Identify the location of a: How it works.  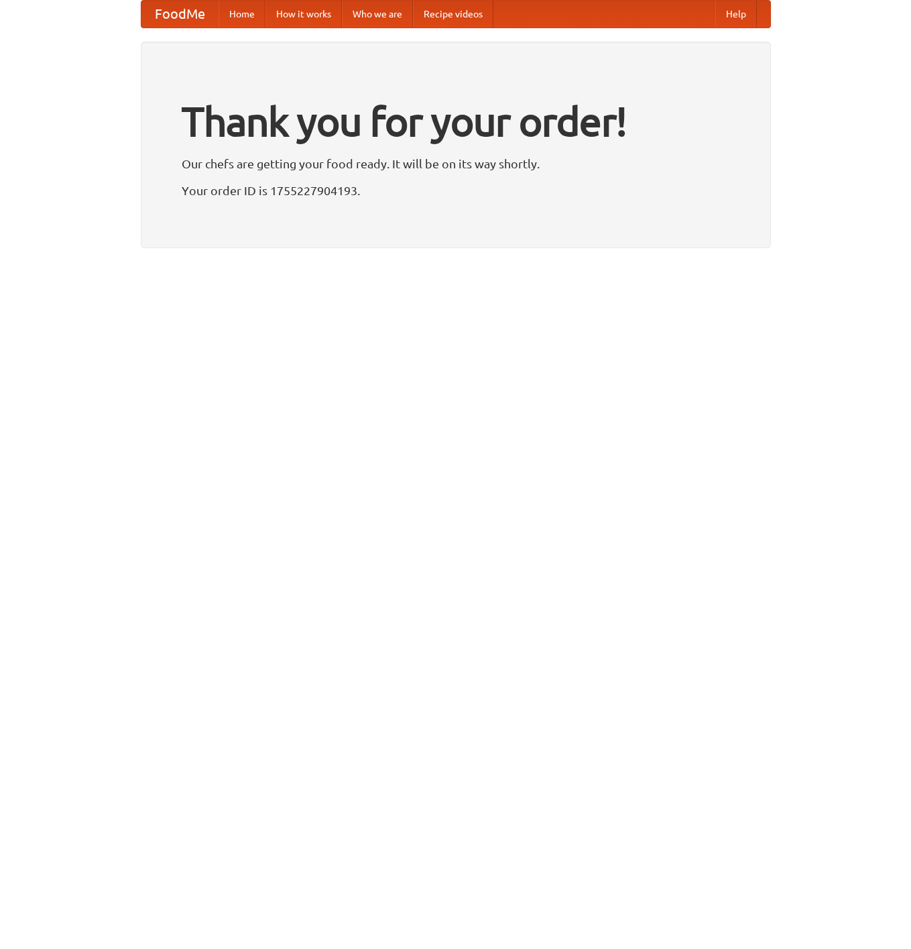
(304, 14).